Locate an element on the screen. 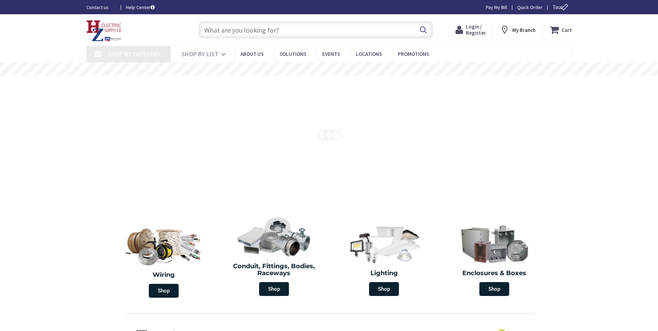 The image size is (658, 331). span: Locations is located at coordinates (369, 54).